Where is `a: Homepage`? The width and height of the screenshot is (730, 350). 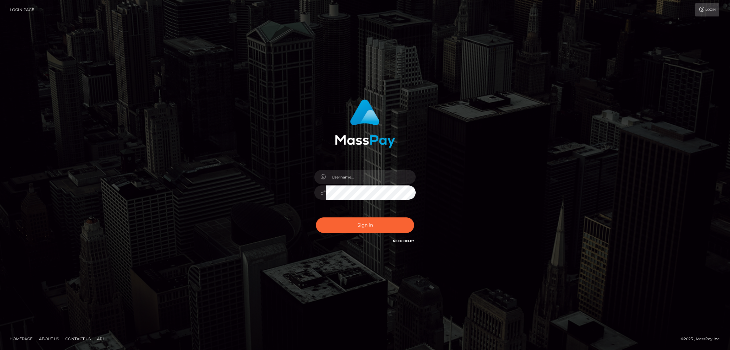
a: Homepage is located at coordinates (21, 339).